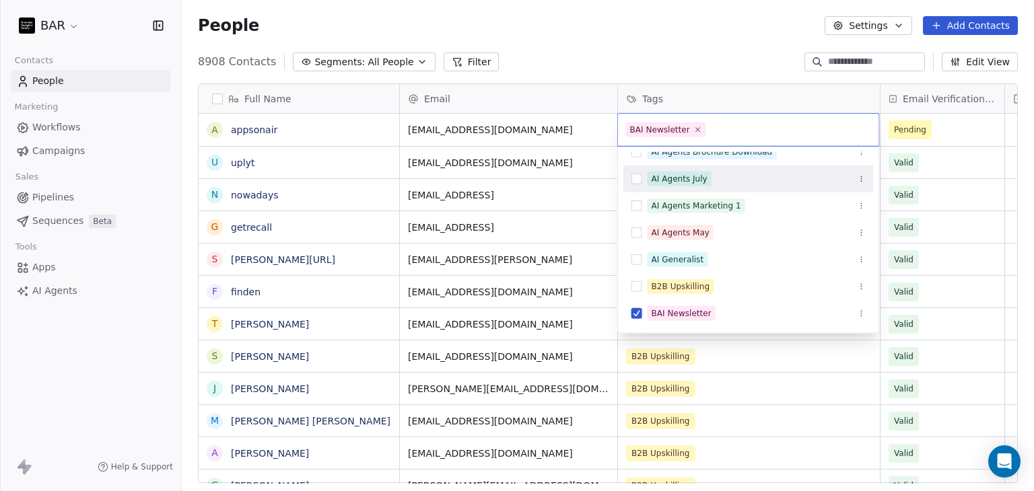 This screenshot has height=491, width=1034. What do you see at coordinates (696, 206) in the screenshot?
I see `div: AI Agents Marketing 1` at bounding box center [696, 206].